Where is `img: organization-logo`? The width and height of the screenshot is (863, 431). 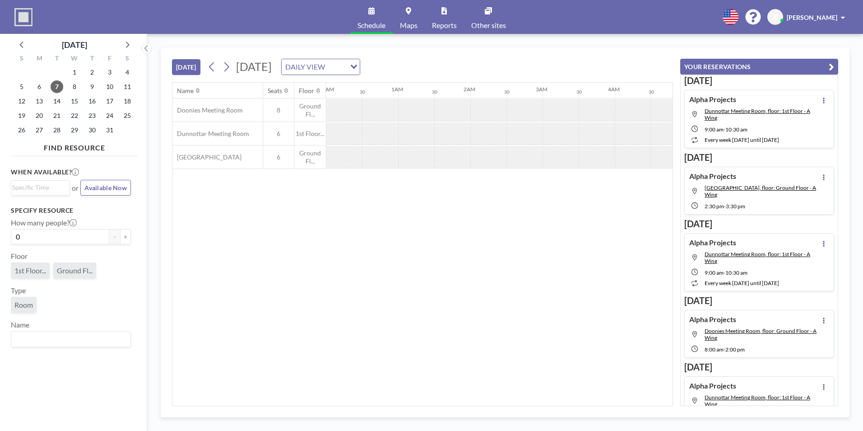
img: organization-logo is located at coordinates (23, 17).